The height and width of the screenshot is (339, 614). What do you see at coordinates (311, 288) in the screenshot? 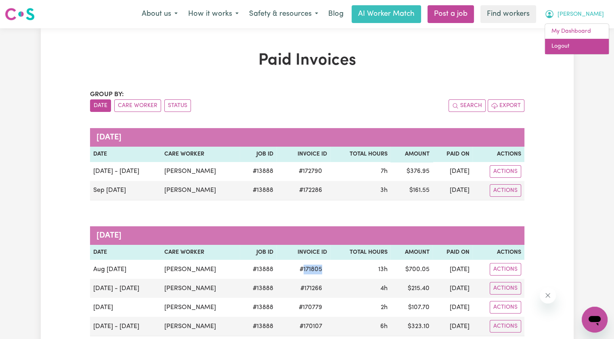
I see `span: # 171266` at bounding box center [311, 288].